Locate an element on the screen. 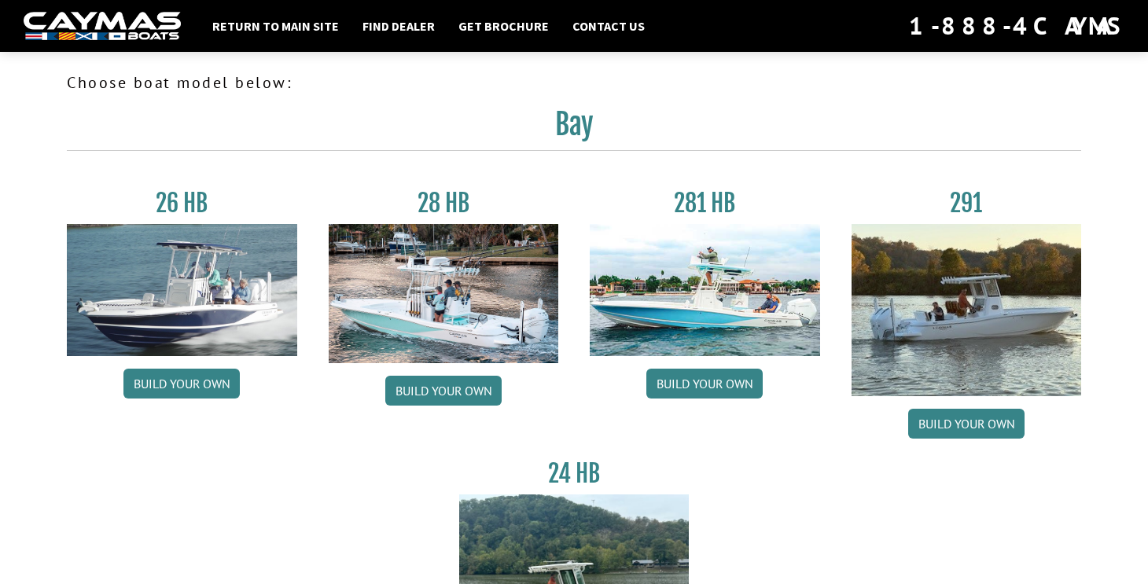  a: Find Dealer is located at coordinates (399, 26).